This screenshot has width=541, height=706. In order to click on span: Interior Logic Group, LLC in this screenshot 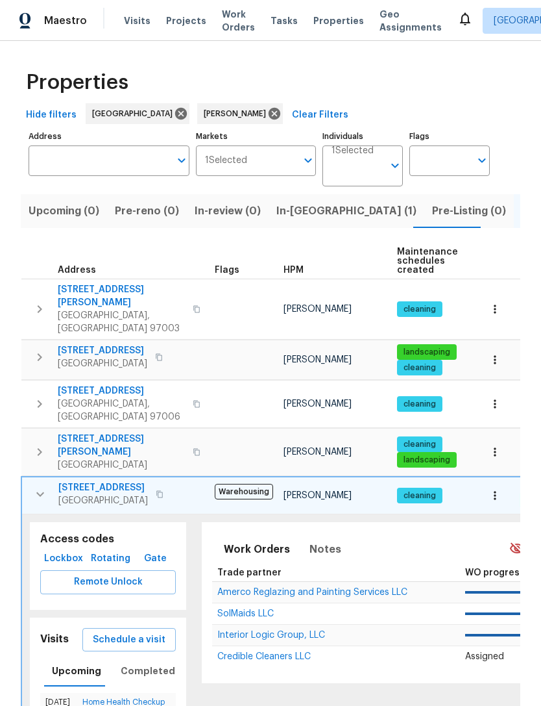, I will do `click(271, 635)`.